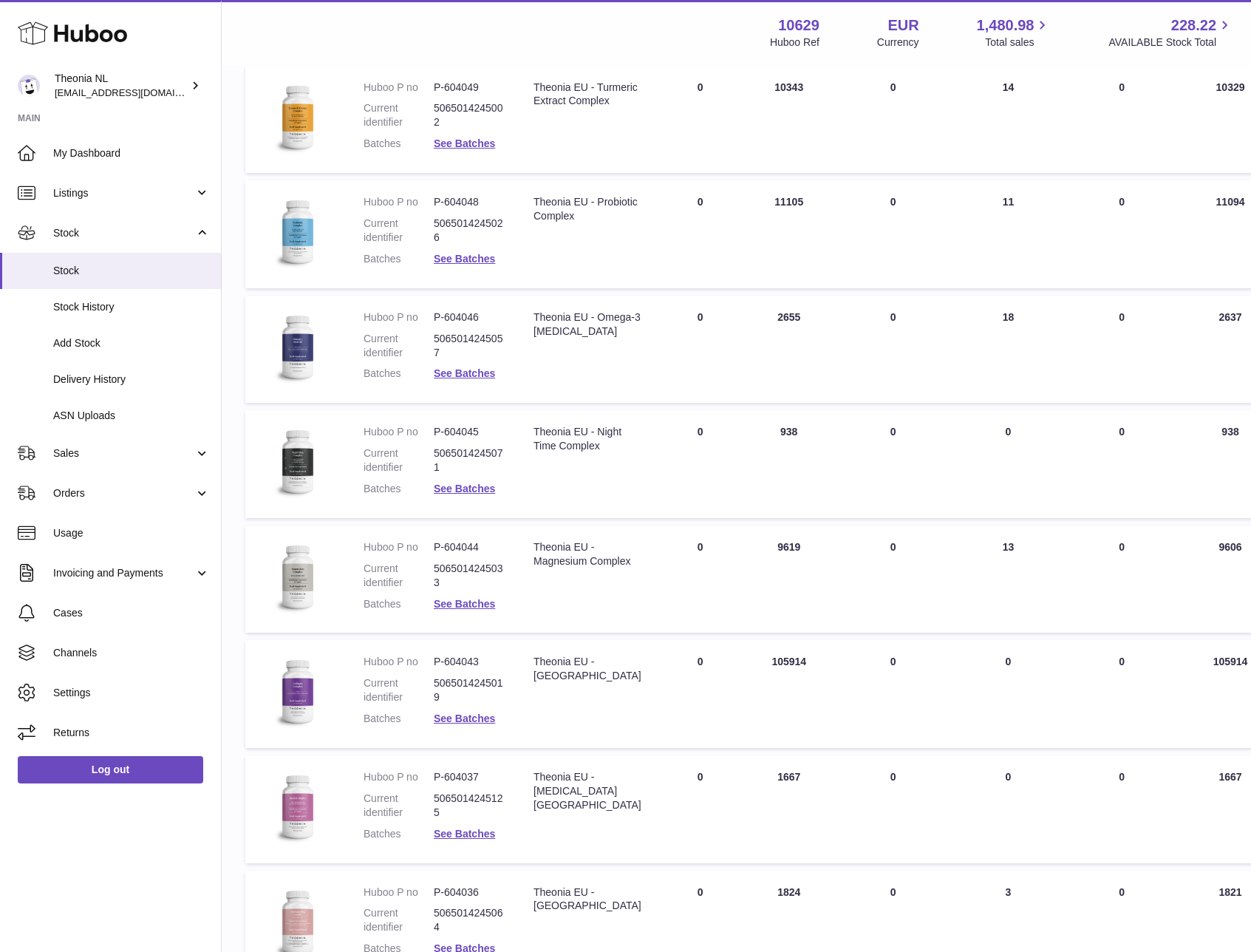  Describe the element at coordinates (789, 694) in the screenshot. I see `td: 105914` at that location.